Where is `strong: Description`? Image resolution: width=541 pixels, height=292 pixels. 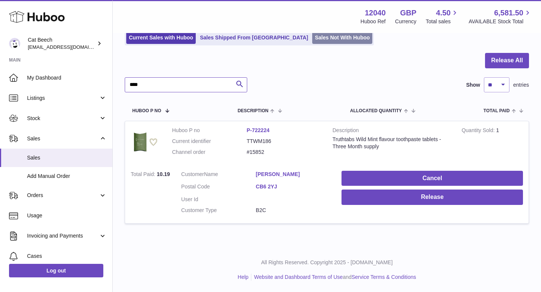
strong: Description is located at coordinates (392, 132).